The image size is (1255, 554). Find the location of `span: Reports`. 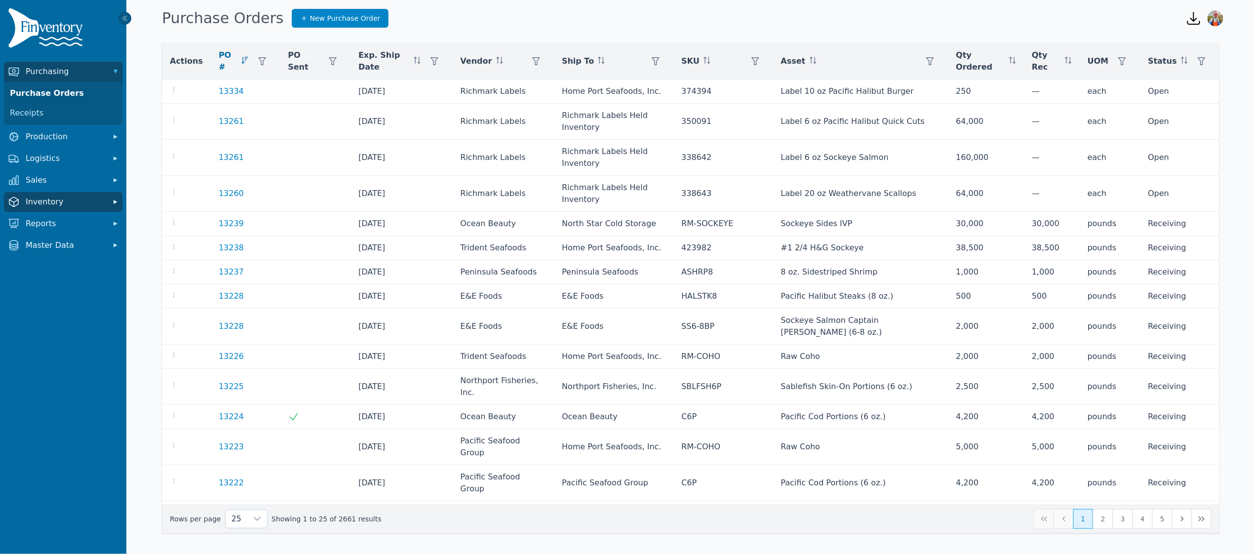

span: Reports is located at coordinates (65, 224).